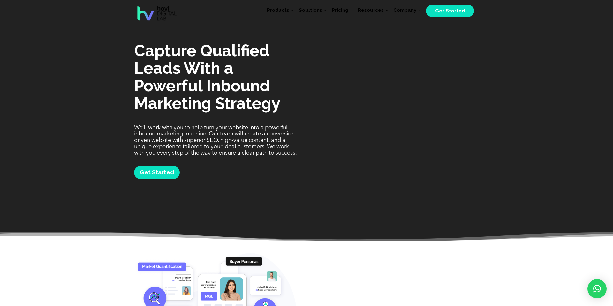  I want to click on span: Resources, so click(371, 10).